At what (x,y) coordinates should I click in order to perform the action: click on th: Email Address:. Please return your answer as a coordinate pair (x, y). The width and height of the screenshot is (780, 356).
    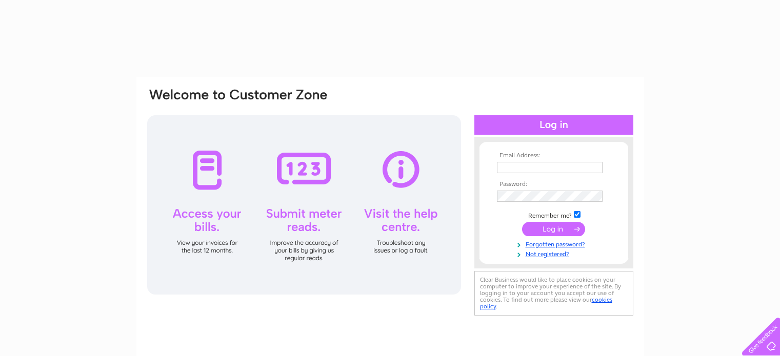
    Looking at the image, I should click on (554, 156).